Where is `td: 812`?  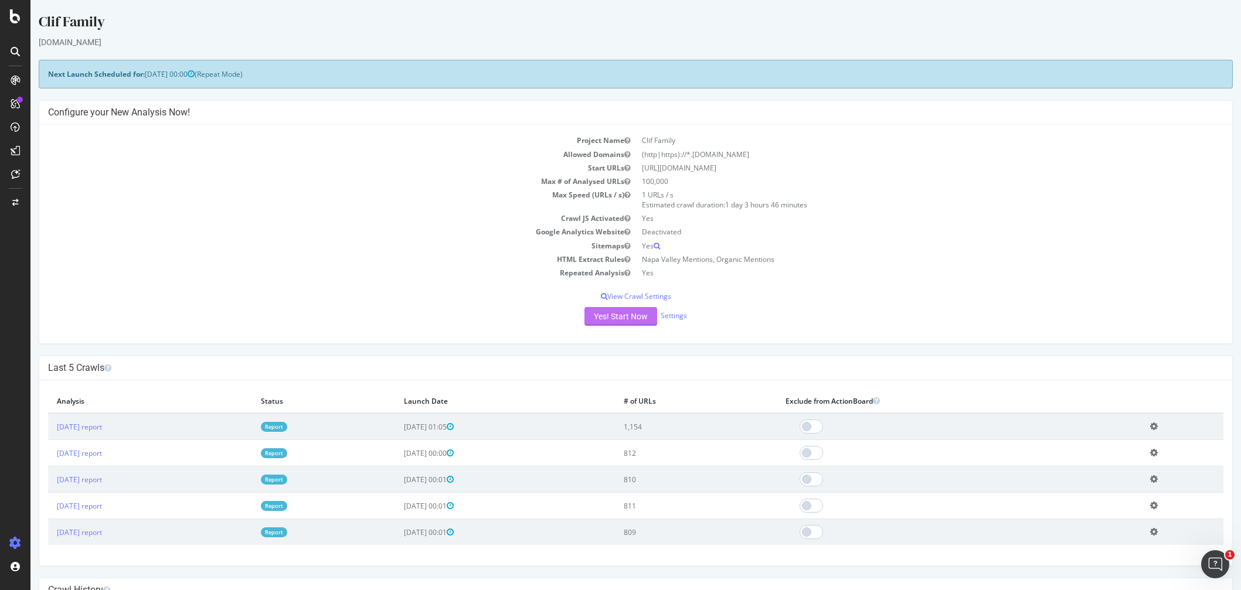 td: 812 is located at coordinates (665, 453).